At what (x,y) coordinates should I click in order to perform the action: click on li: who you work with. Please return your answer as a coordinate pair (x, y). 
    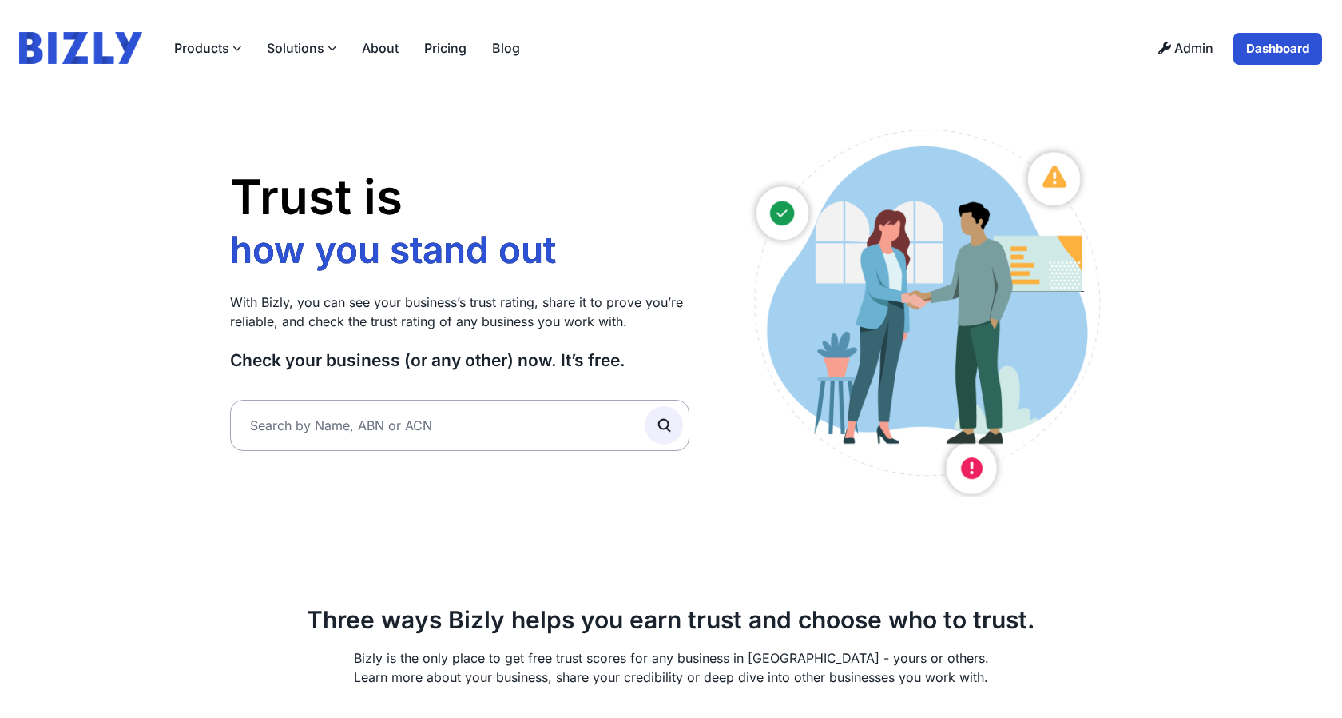
    Looking at the image, I should click on (397, 296).